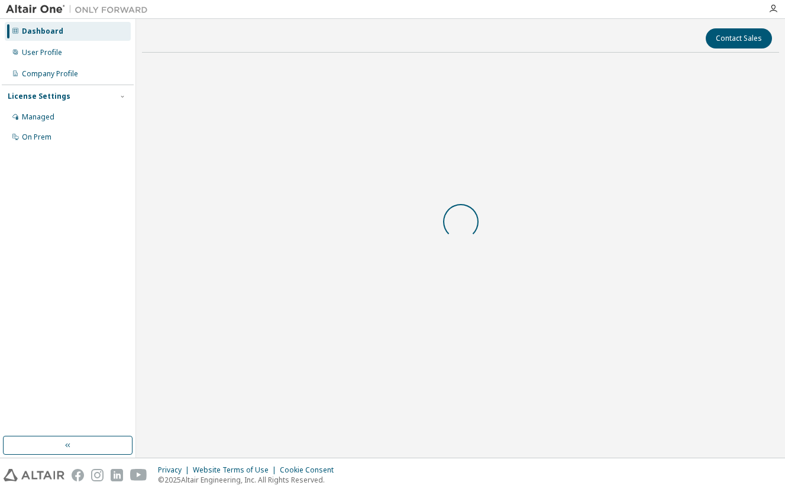 The width and height of the screenshot is (785, 492). Describe the element at coordinates (80, 9) in the screenshot. I see `img: Altair One` at that location.